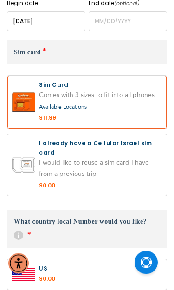  I want to click on span: What country local Number would you like?, so click(80, 221).